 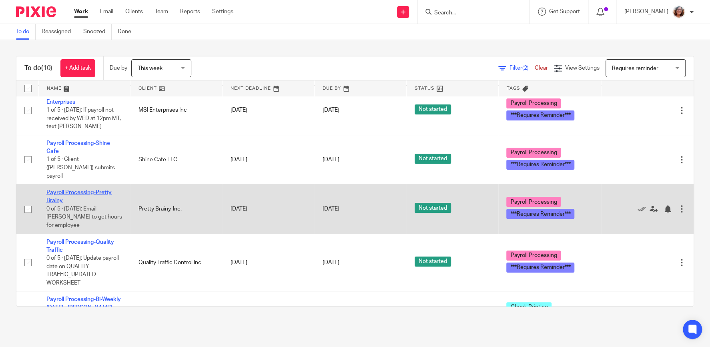 I want to click on td: Quality Traffic Control Inc, so click(x=176, y=262).